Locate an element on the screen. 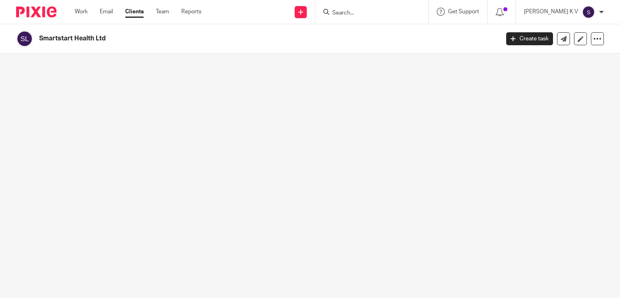  a: Reports is located at coordinates (191, 12).